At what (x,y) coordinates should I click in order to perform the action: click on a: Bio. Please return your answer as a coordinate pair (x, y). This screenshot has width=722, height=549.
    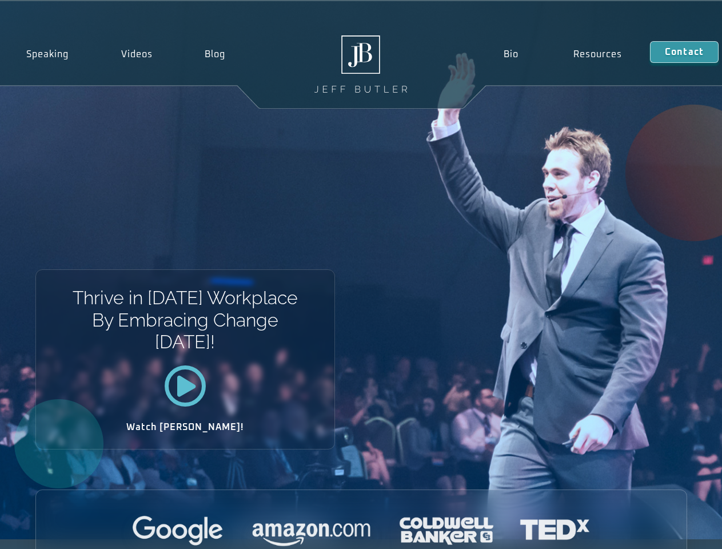
    Looking at the image, I should click on (510, 54).